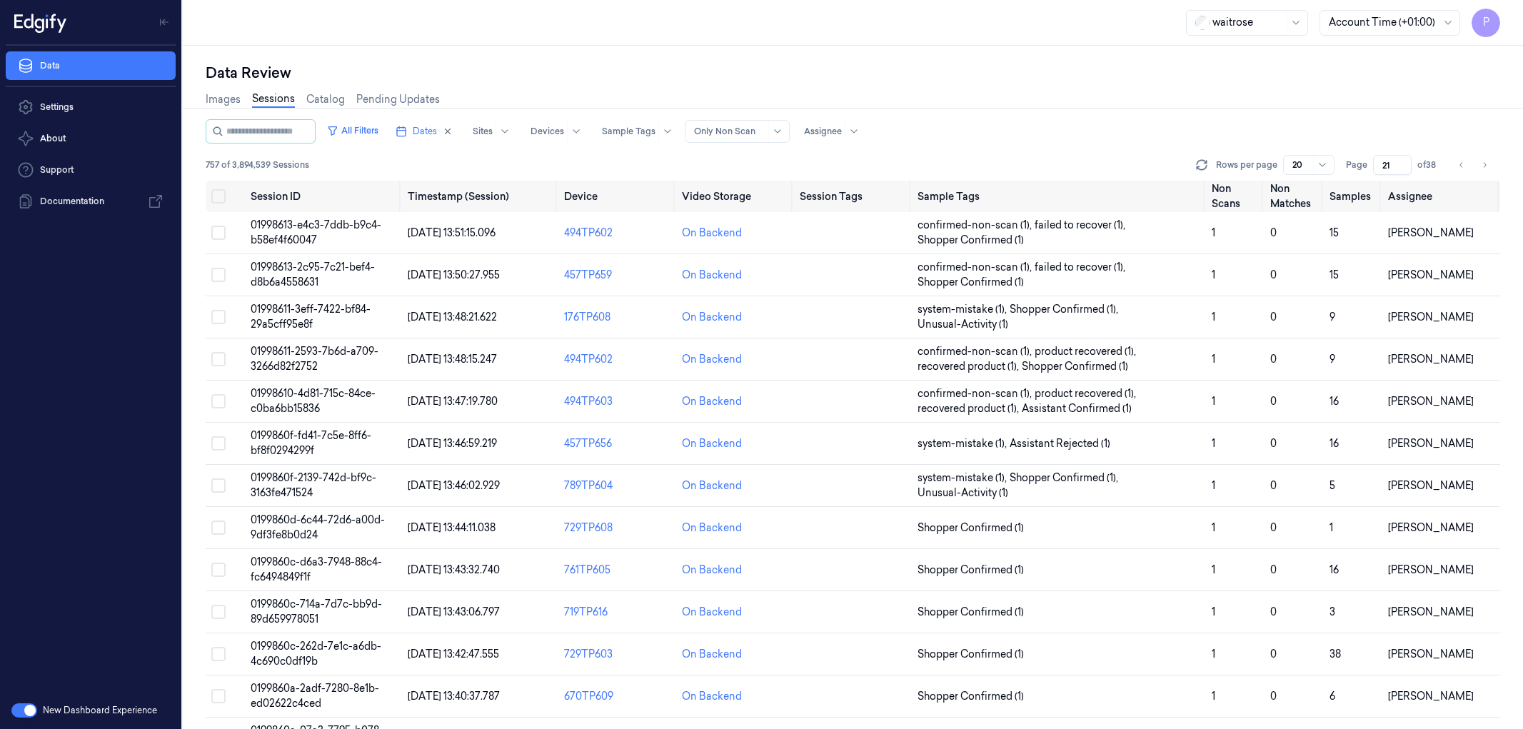 This screenshot has height=729, width=1523. Describe the element at coordinates (1353, 196) in the screenshot. I see `th: Samples` at that location.